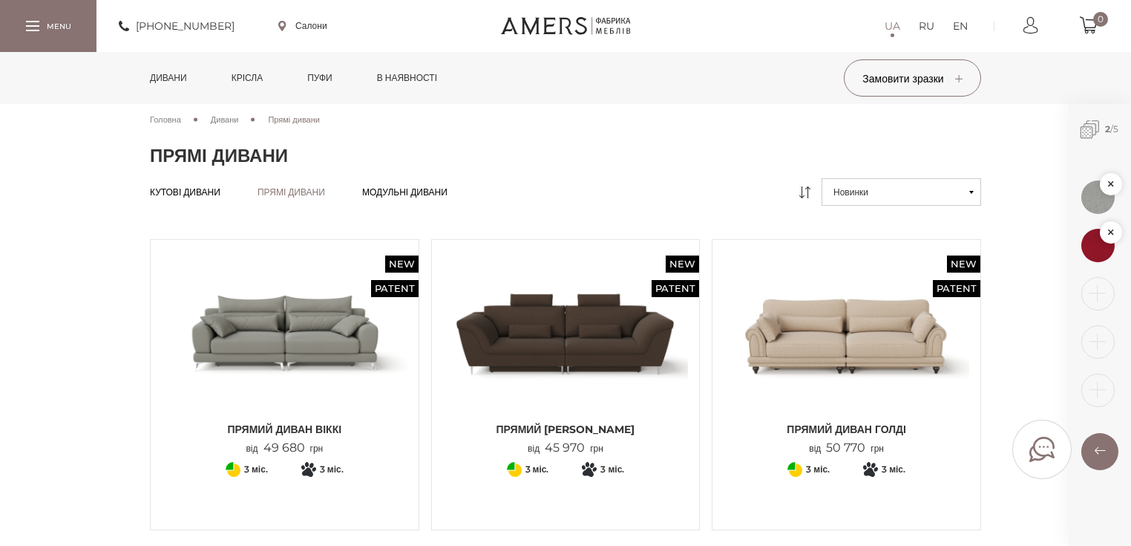 This screenshot has height=546, width=1131. What do you see at coordinates (892, 26) in the screenshot?
I see `a: UA` at bounding box center [892, 26].